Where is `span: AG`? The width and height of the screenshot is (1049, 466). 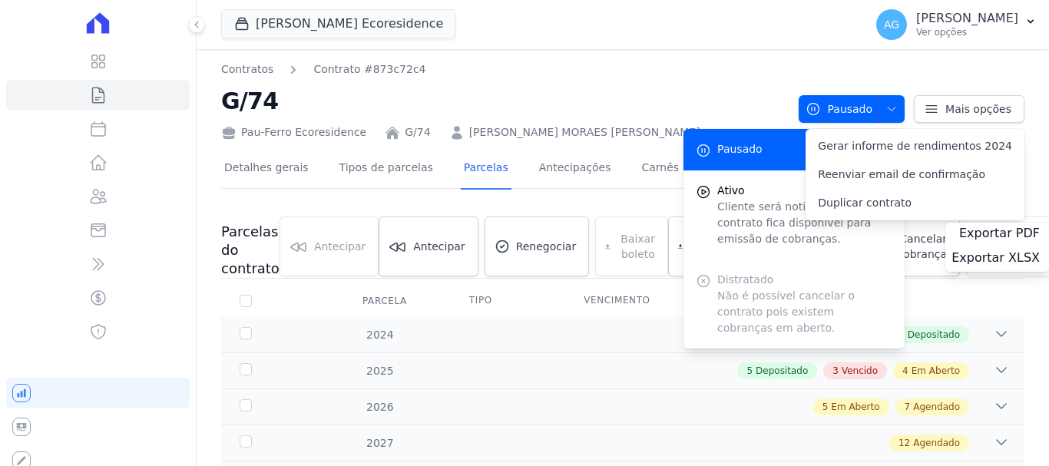
span: AG is located at coordinates (891, 25).